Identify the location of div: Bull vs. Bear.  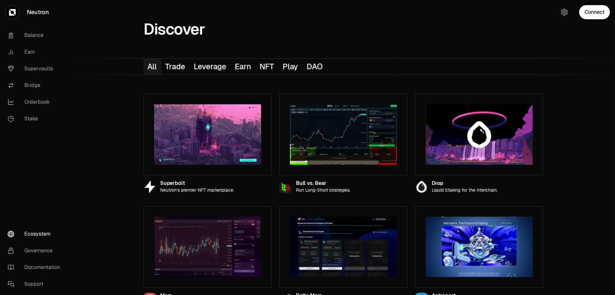
(323, 183).